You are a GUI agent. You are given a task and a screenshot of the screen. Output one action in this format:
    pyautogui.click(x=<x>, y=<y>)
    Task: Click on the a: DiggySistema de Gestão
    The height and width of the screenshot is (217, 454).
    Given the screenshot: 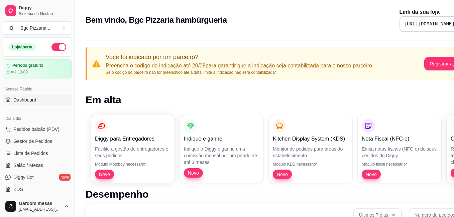 What is the action you would take?
    pyautogui.click(x=37, y=11)
    